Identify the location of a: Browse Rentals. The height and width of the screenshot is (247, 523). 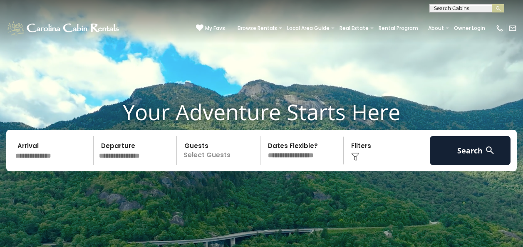
(257, 28).